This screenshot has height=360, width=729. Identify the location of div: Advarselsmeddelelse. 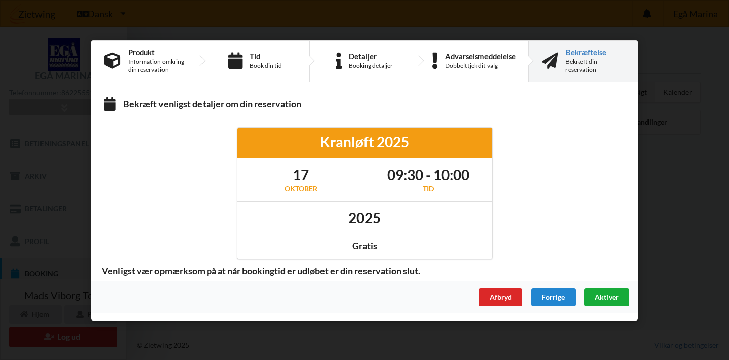
(480, 56).